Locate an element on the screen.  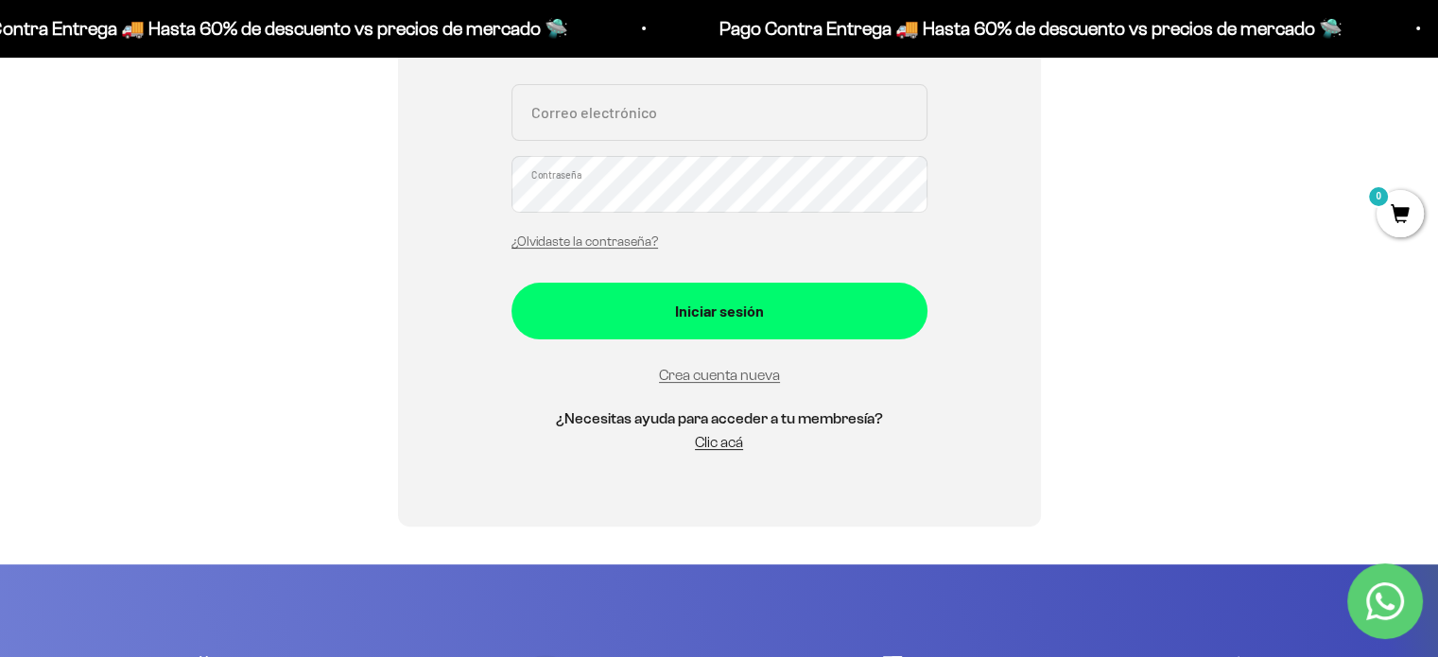
a: Crea cuenta nueva is located at coordinates (720, 374).